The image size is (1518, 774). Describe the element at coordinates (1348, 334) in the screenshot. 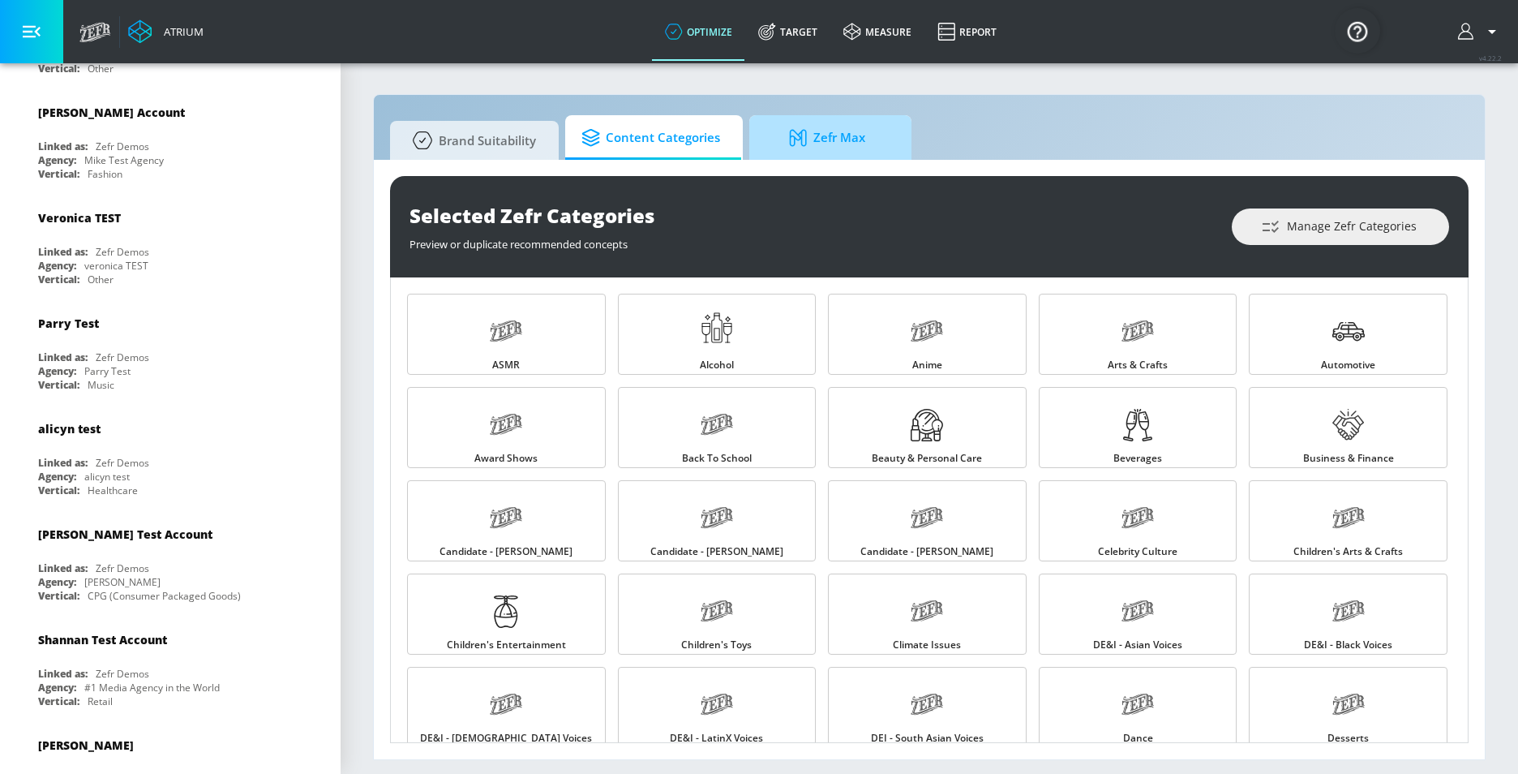

I see `a: Automotive` at that location.